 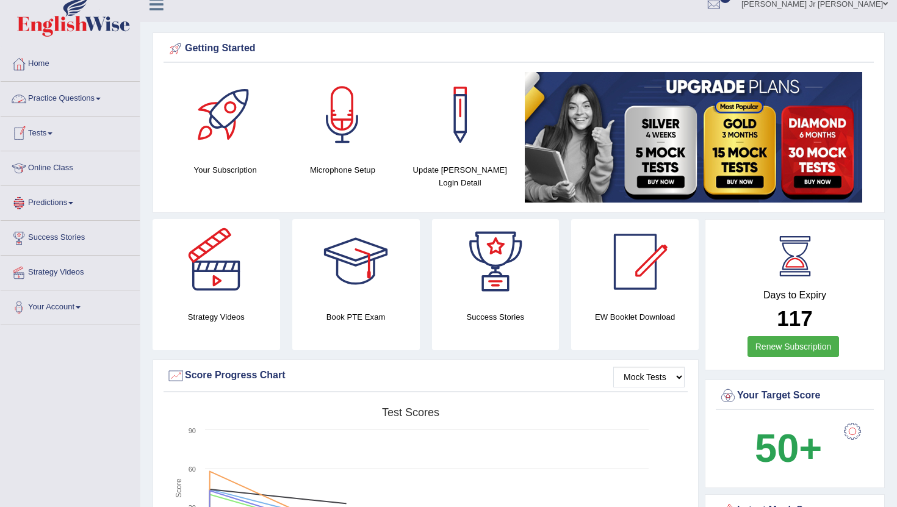 I want to click on tspan: Score, so click(x=179, y=488).